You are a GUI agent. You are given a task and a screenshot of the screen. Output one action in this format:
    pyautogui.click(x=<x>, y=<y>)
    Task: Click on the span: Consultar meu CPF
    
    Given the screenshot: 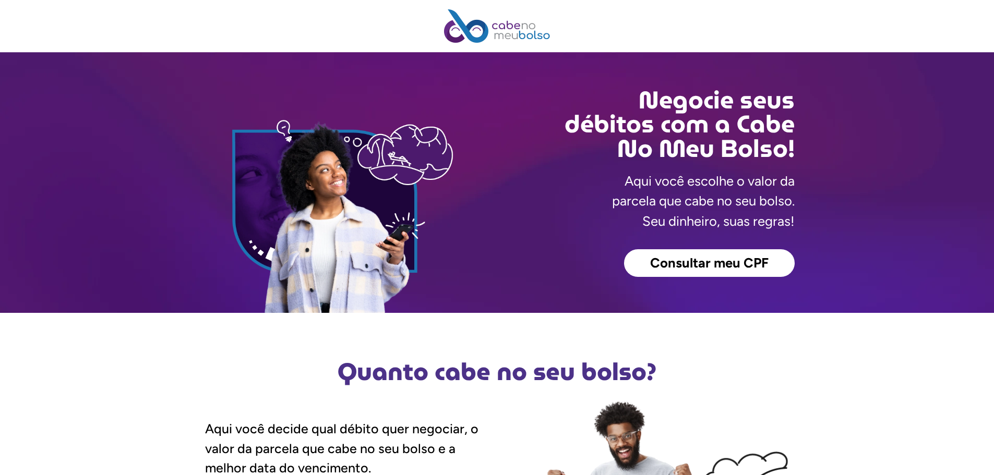 What is the action you would take?
    pyautogui.click(x=709, y=264)
    